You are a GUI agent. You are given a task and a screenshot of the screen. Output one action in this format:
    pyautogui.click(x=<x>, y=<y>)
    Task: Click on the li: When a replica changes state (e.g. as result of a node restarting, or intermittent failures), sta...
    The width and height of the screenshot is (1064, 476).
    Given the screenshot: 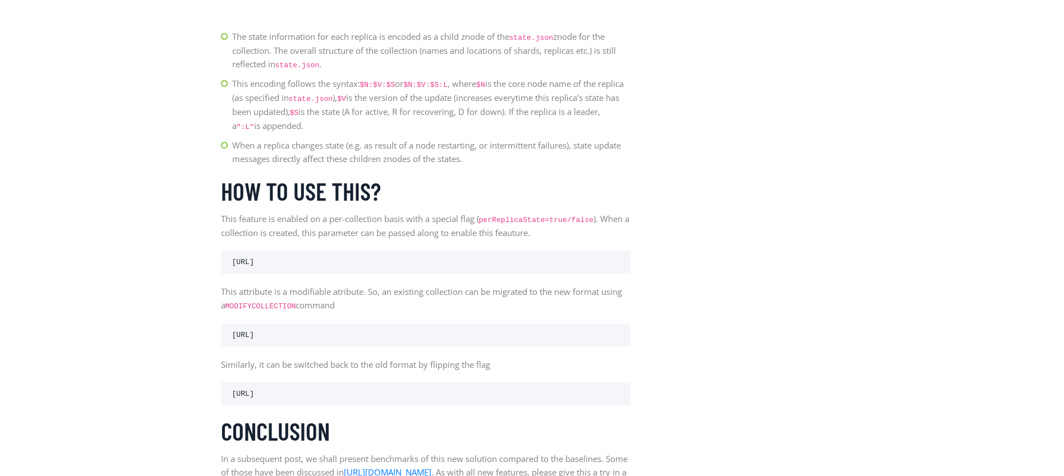 What is the action you would take?
    pyautogui.click(x=426, y=152)
    